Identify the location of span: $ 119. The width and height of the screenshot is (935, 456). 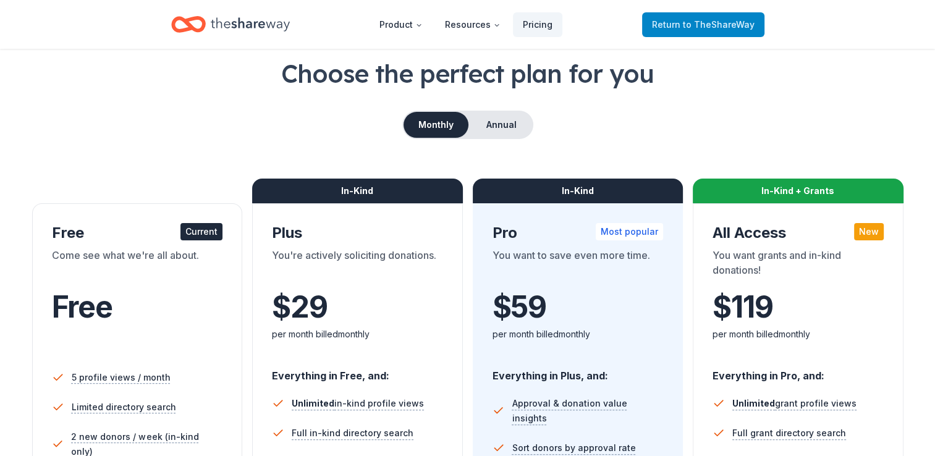
(742, 307).